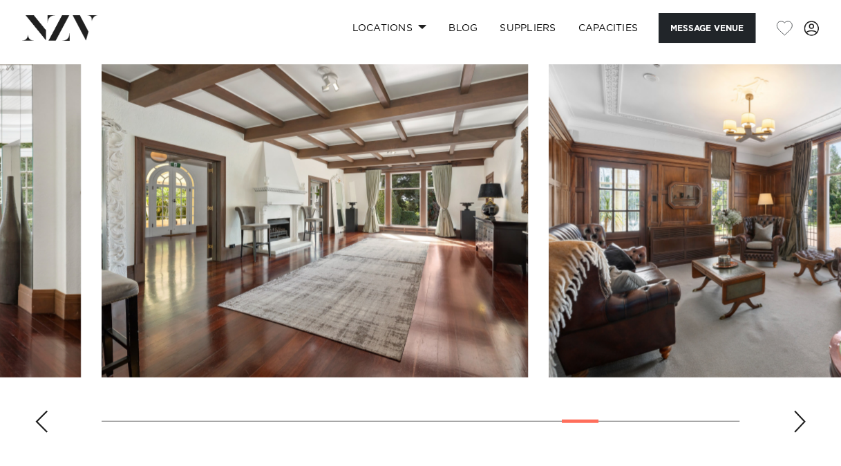 The height and width of the screenshot is (466, 841). I want to click on img: nzv-logo.png, so click(59, 28).